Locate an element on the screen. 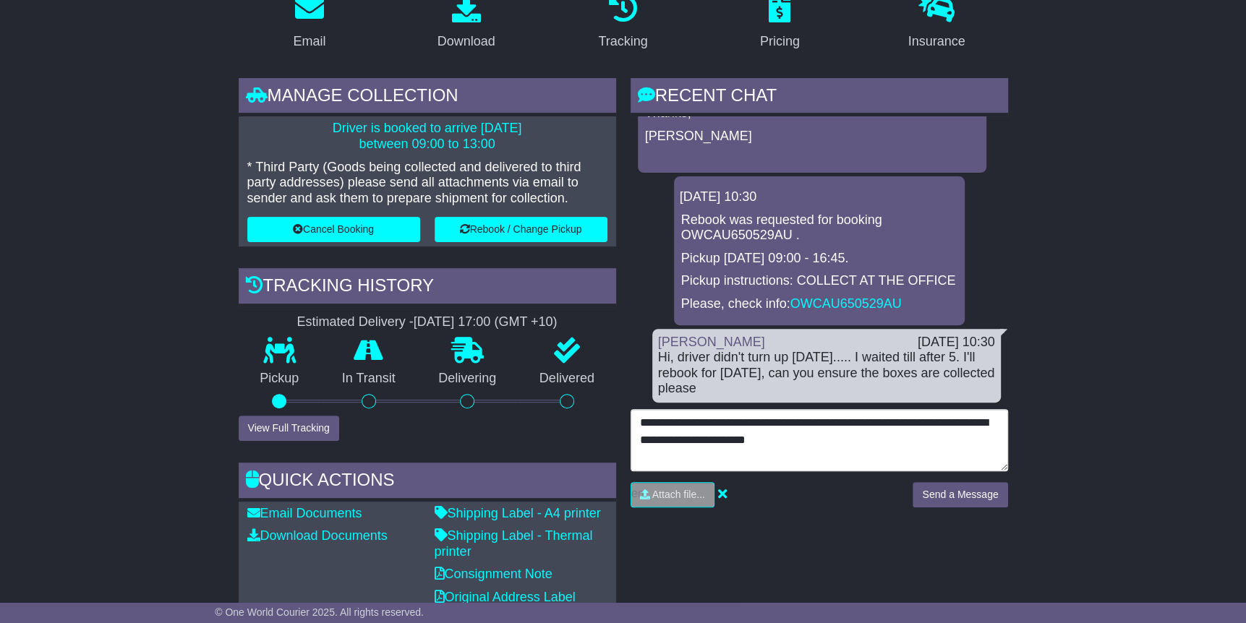  div: Download is located at coordinates (467, 41).